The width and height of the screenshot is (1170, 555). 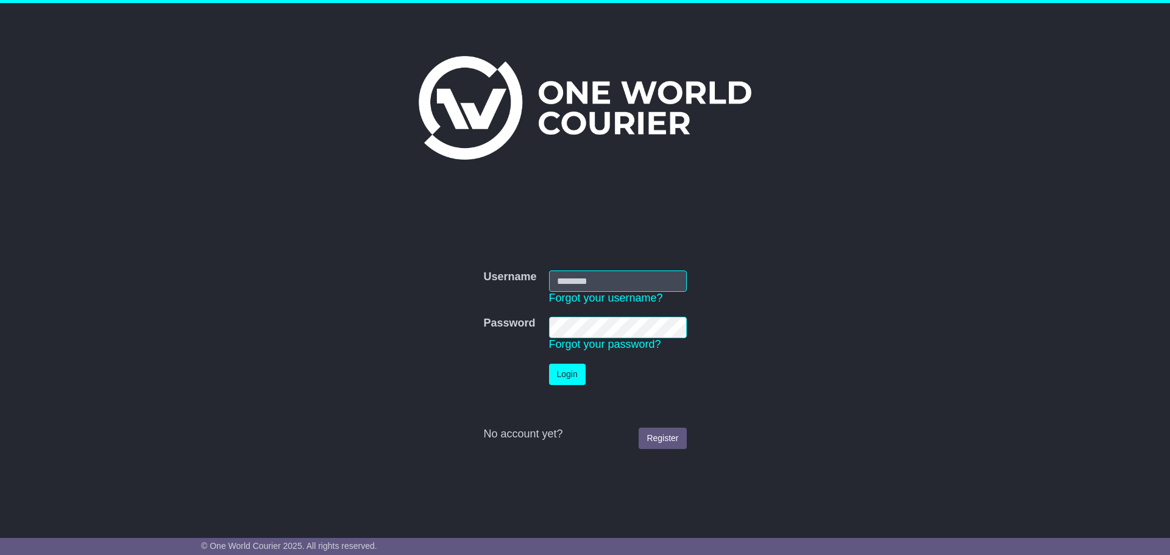 I want to click on button: Login, so click(x=567, y=374).